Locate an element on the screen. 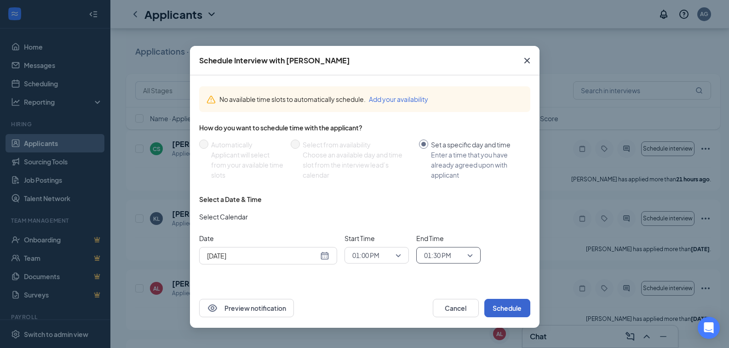 Image resolution: width=729 pixels, height=348 pixels. span: Select Calendar is located at coordinates (223, 217).